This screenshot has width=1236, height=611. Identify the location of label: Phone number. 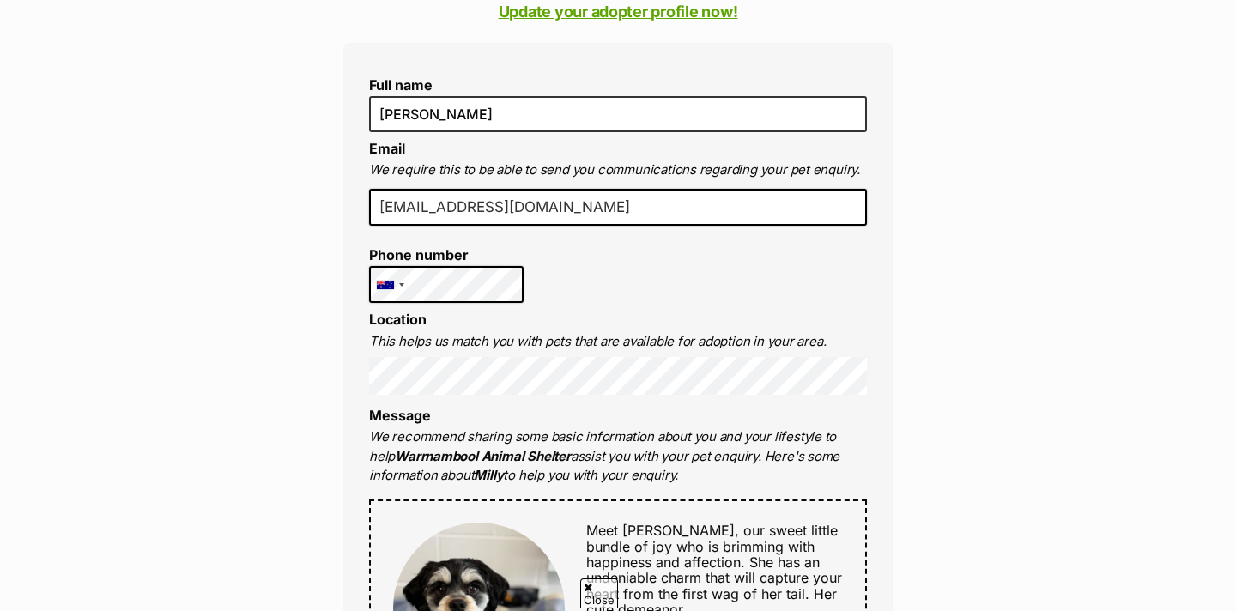
(446, 255).